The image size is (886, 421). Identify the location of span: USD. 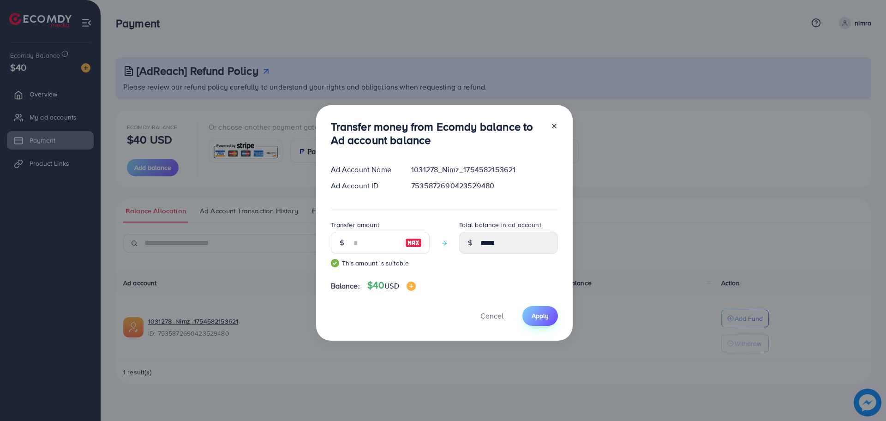
(391, 286).